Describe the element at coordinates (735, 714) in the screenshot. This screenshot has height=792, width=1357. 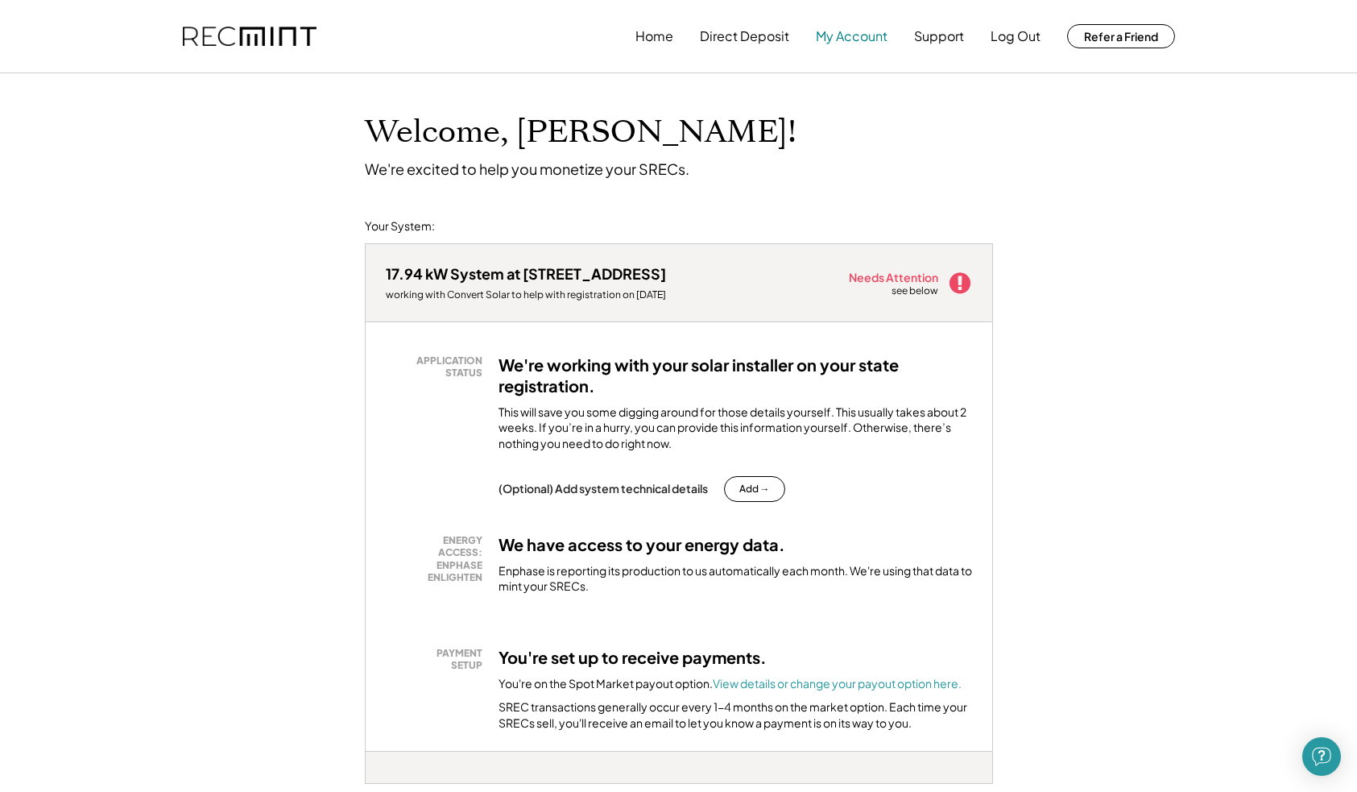
I see `div: SREC transactions generally occur every 1-4 months on the market option. Each time your SRECs sel...` at that location.